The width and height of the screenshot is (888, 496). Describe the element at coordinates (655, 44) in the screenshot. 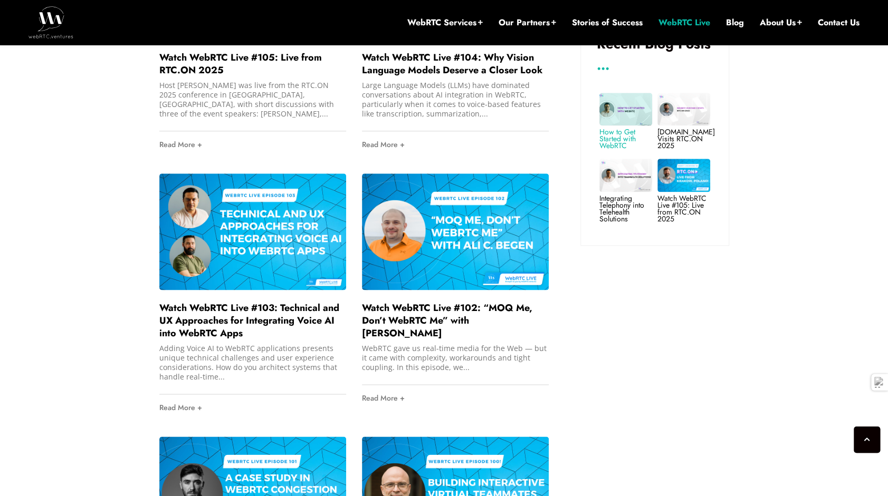

I see `h3: Recent Blog Posts` at that location.